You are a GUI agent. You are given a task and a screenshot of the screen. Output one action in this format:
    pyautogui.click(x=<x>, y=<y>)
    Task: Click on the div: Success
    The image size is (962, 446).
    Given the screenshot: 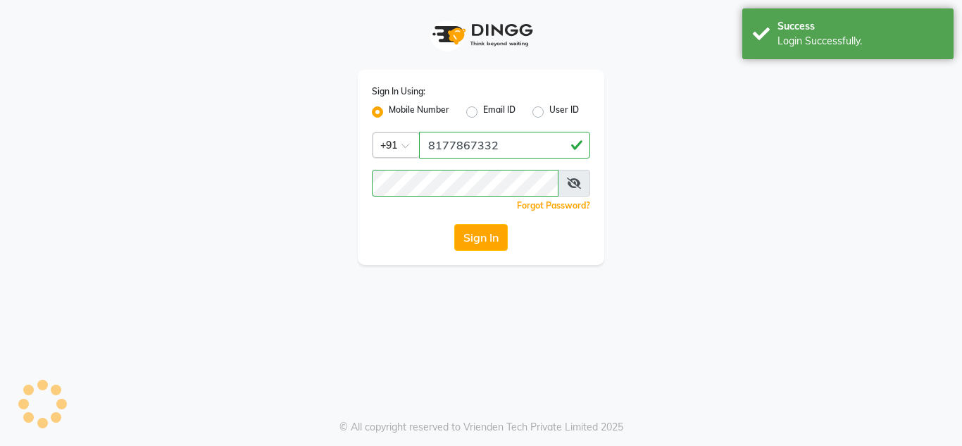 What is the action you would take?
    pyautogui.click(x=860, y=26)
    